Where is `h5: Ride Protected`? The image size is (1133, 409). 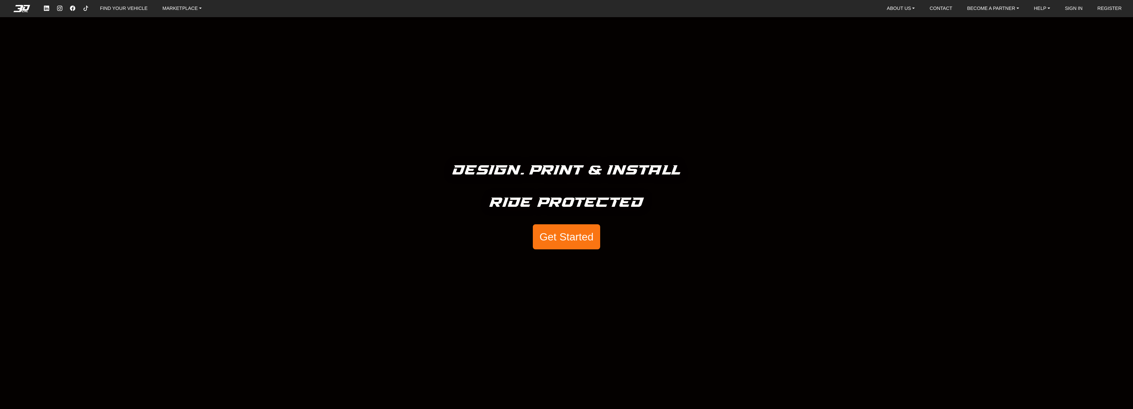
h5: Ride Protected is located at coordinates (566, 203).